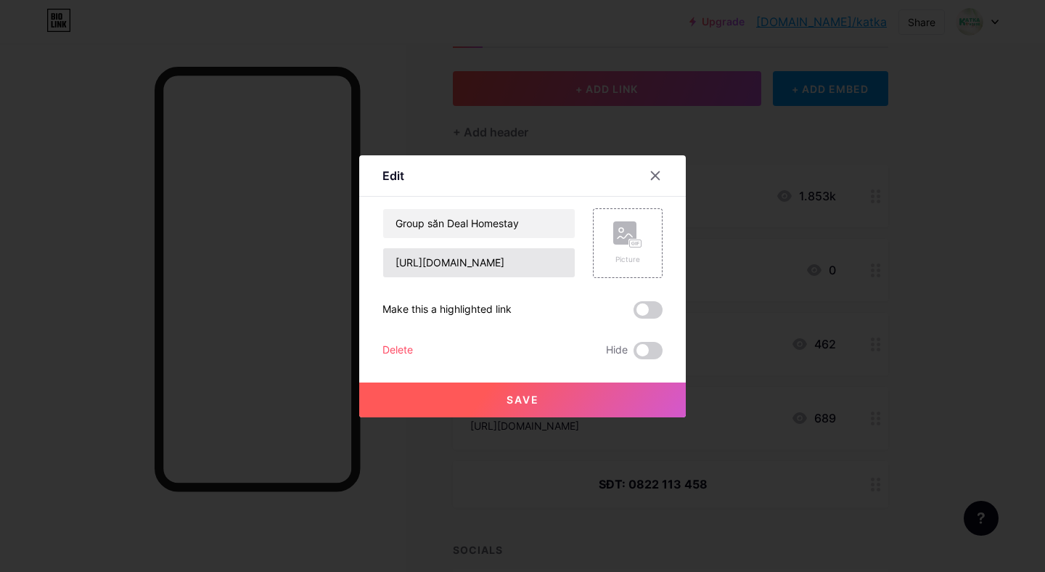 Image resolution: width=1045 pixels, height=572 pixels. What do you see at coordinates (522, 400) in the screenshot?
I see `button: Save` at bounding box center [522, 400].